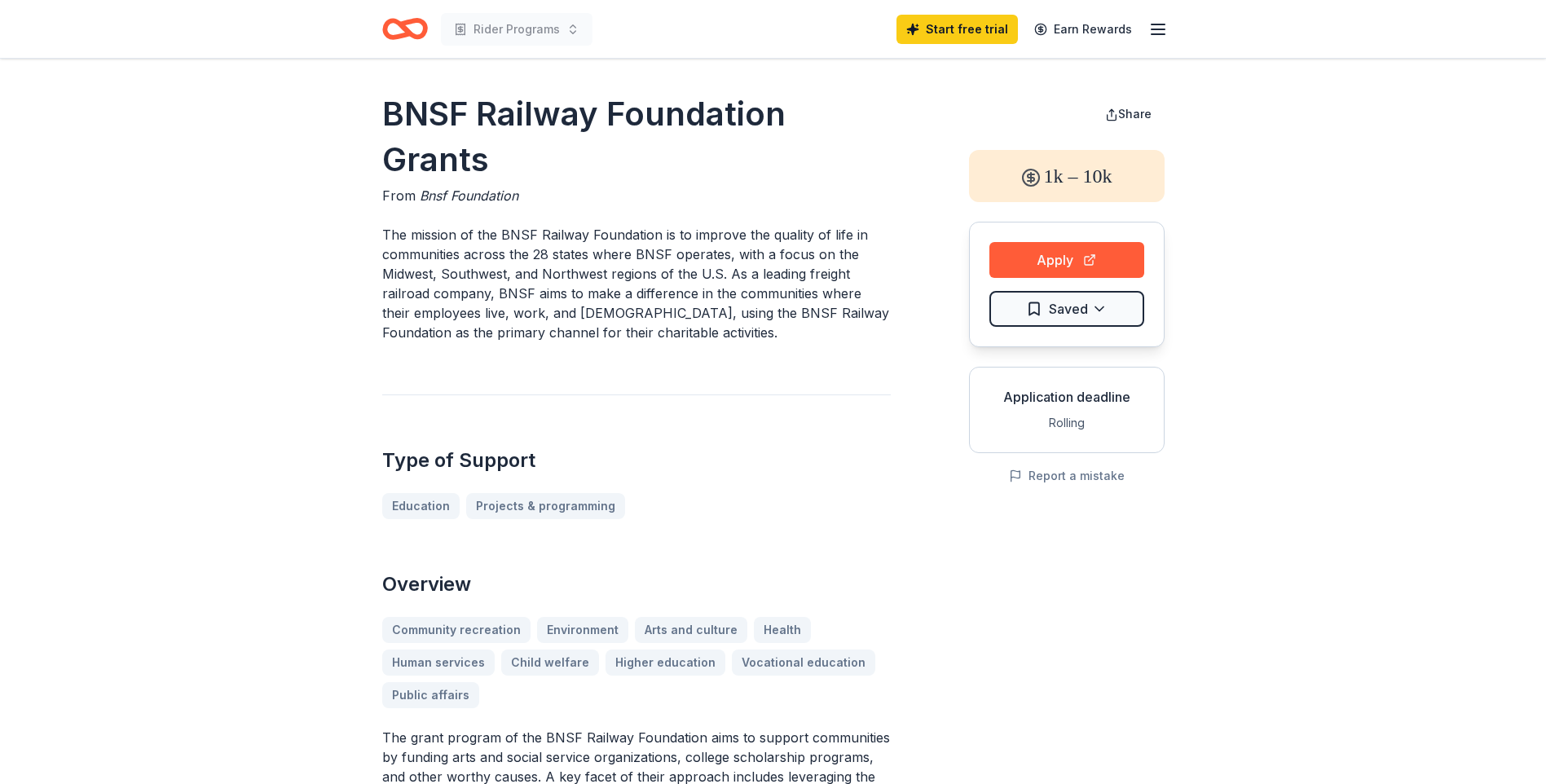  What do you see at coordinates (636, 460) in the screenshot?
I see `h2: Type of Support` at bounding box center [636, 460].